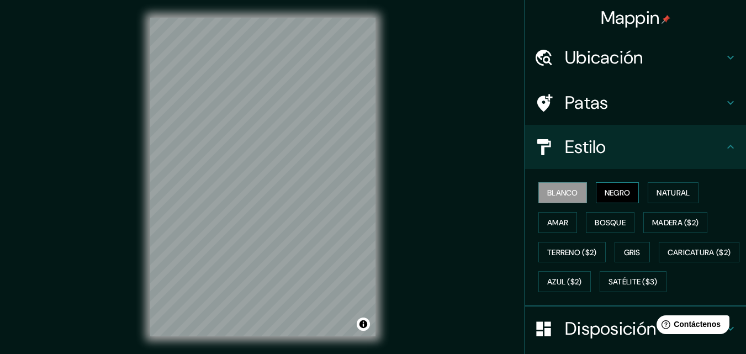  What do you see at coordinates (558, 223) in the screenshot?
I see `button: Amar` at bounding box center [558, 223].